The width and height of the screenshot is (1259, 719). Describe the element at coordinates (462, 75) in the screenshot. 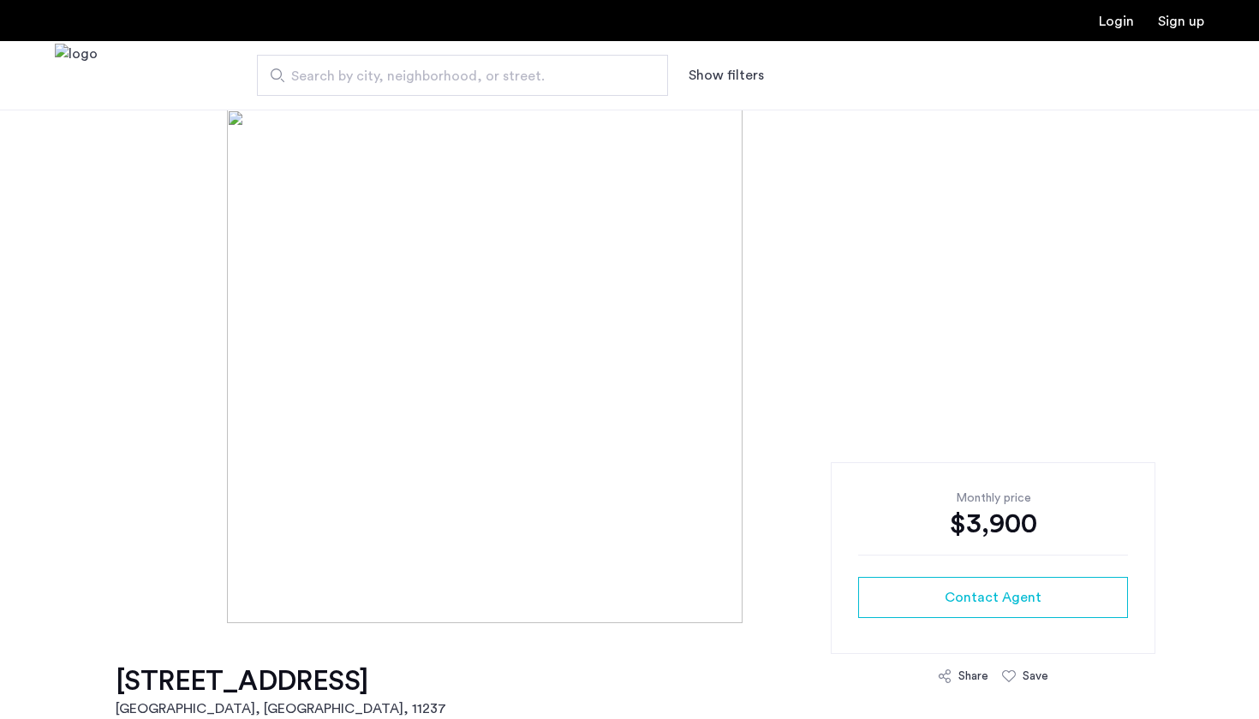

I see `input: Apartment Search` at that location.